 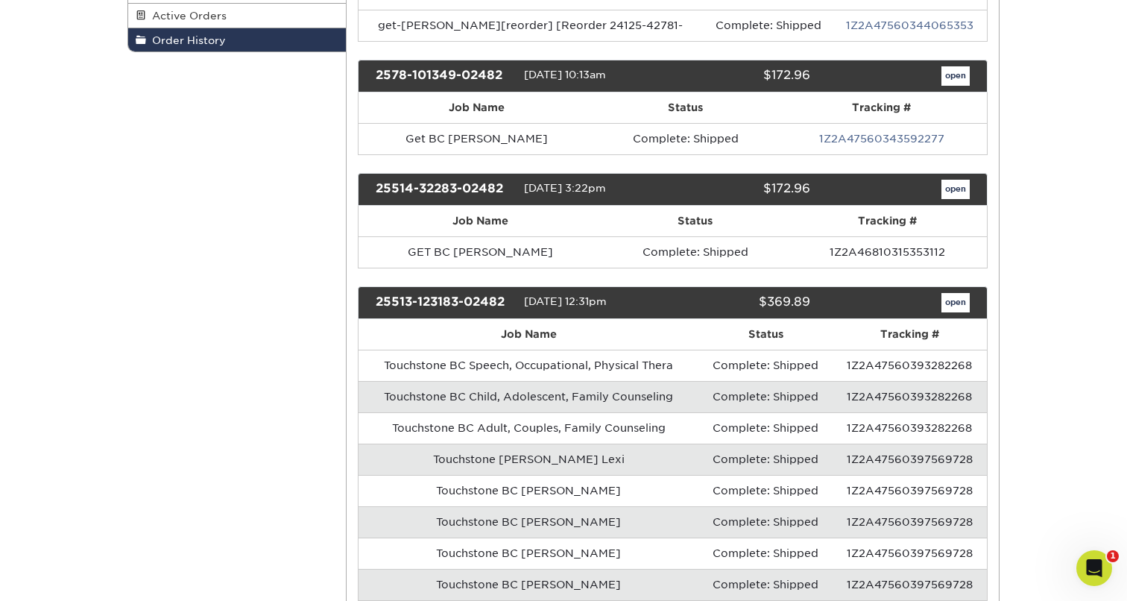 I want to click on div: 2578-101349-02482, so click(x=444, y=76).